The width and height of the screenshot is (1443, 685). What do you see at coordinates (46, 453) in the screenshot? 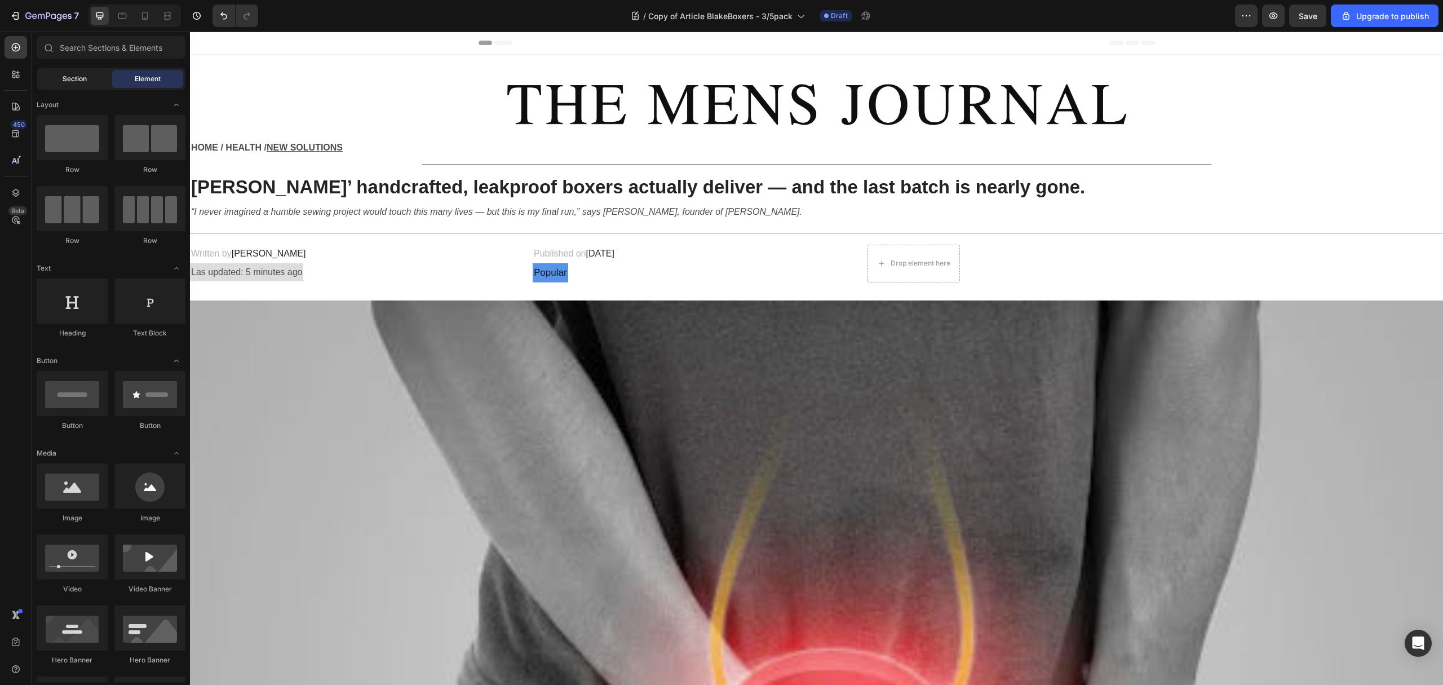
I see `span: Media` at bounding box center [46, 453].